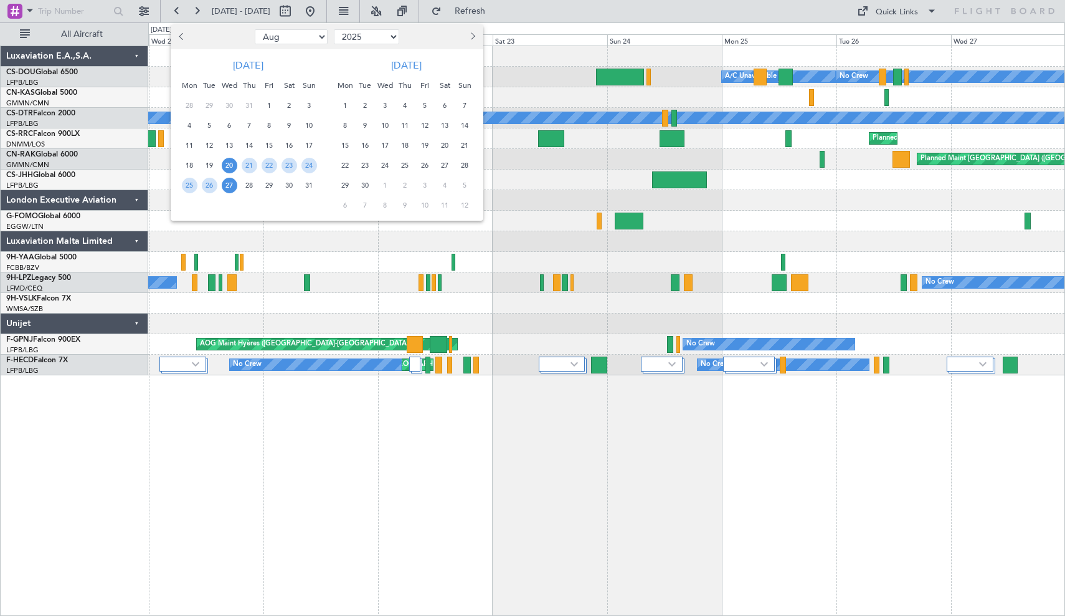 The width and height of the screenshot is (1065, 616). I want to click on div: Mon, so click(189, 85).